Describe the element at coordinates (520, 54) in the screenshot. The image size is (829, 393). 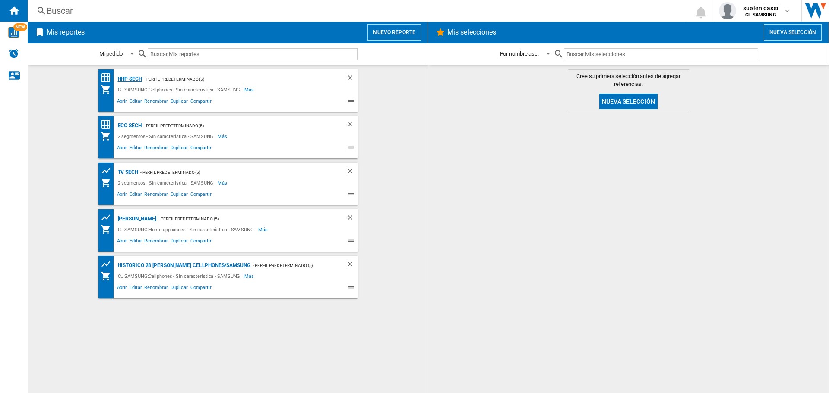
I see `div: Por nombre asc.` at that location.